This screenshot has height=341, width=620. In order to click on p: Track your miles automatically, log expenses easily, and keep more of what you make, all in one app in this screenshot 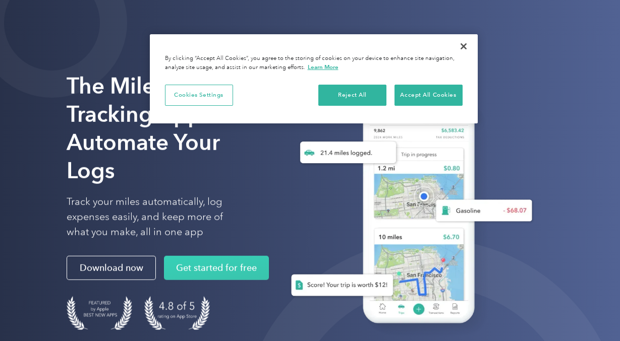, I will do `click(156, 217)`.